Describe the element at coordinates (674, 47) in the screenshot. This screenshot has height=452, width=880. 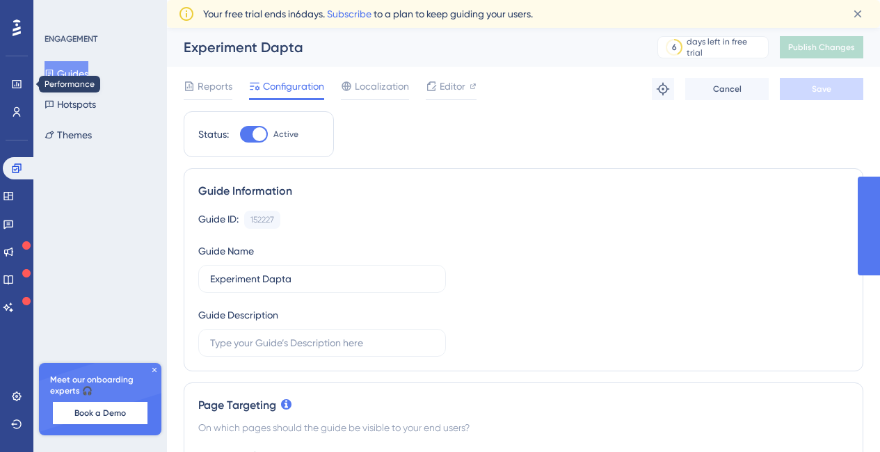
I see `div: 6` at that location.